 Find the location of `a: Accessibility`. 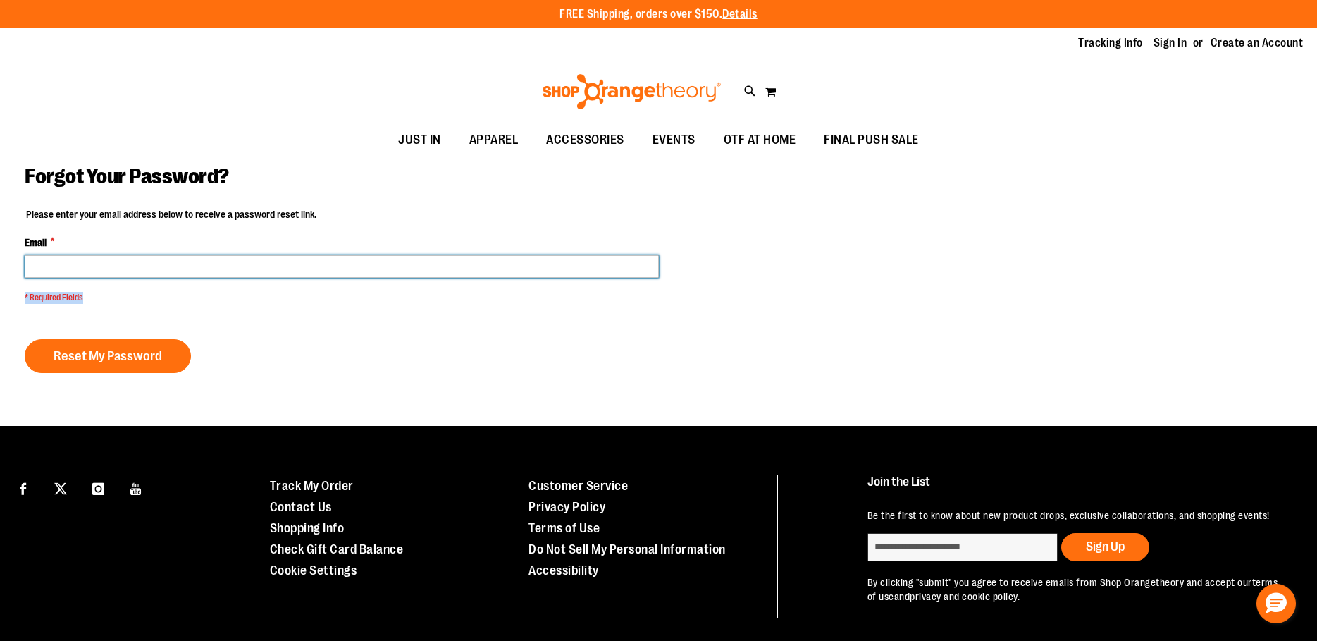

a: Accessibility is located at coordinates (564, 570).